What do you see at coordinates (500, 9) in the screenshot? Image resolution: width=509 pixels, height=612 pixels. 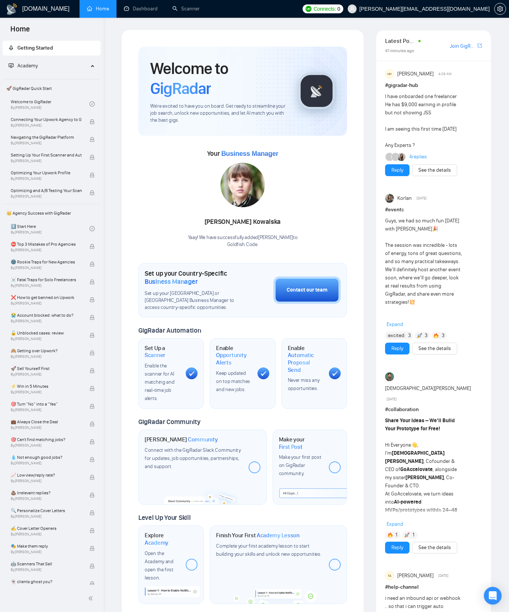 I see `a: setting` at bounding box center [500, 9].